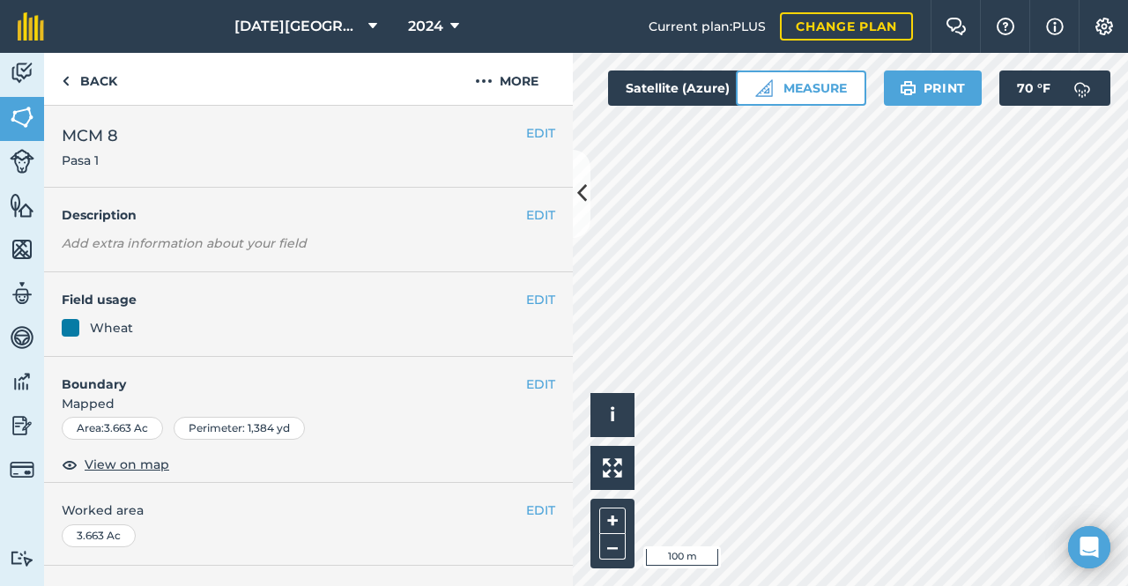  What do you see at coordinates (507, 78) in the screenshot?
I see `button: More` at bounding box center [507, 78].